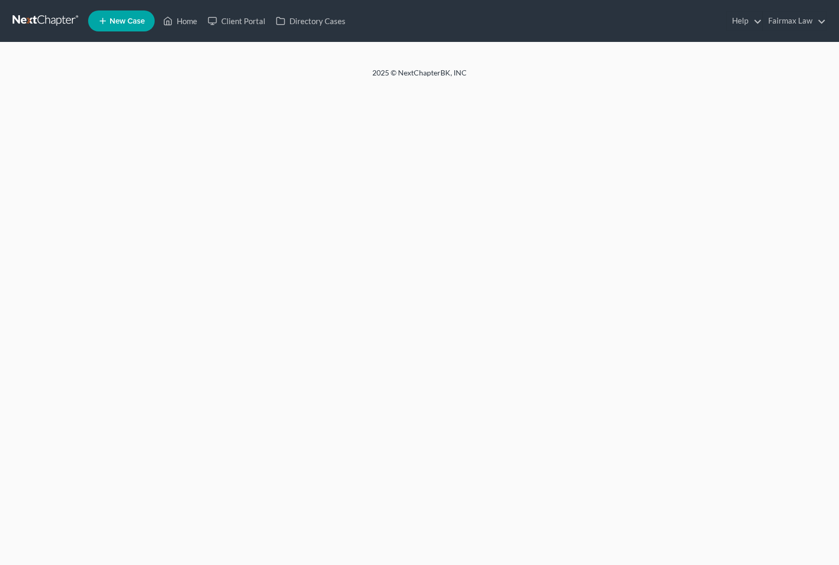 The height and width of the screenshot is (565, 839). What do you see at coordinates (310, 21) in the screenshot?
I see `a: Directory Cases` at bounding box center [310, 21].